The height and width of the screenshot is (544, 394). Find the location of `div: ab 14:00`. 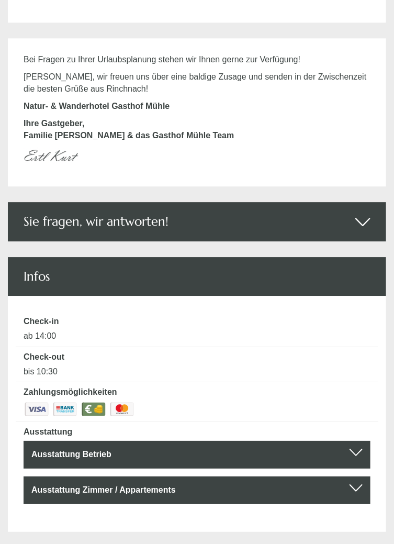

div: ab 14:00 is located at coordinates (197, 336).